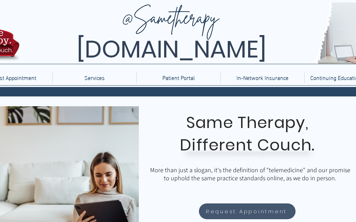 Image resolution: width=356 pixels, height=222 pixels. What do you see at coordinates (262, 78) in the screenshot?
I see `p: In-Network Insurance` at bounding box center [262, 78].